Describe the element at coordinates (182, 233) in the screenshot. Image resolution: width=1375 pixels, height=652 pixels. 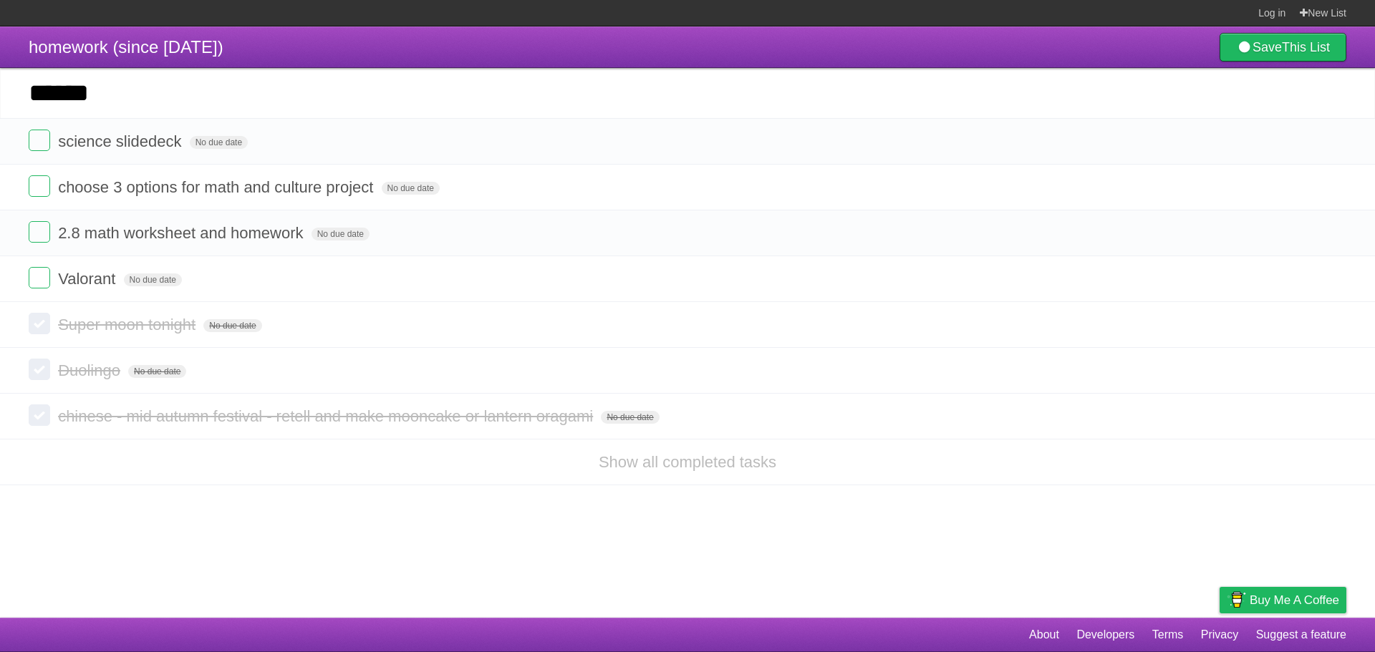
I see `span: 2.8 math worksheet and homework` at that location.